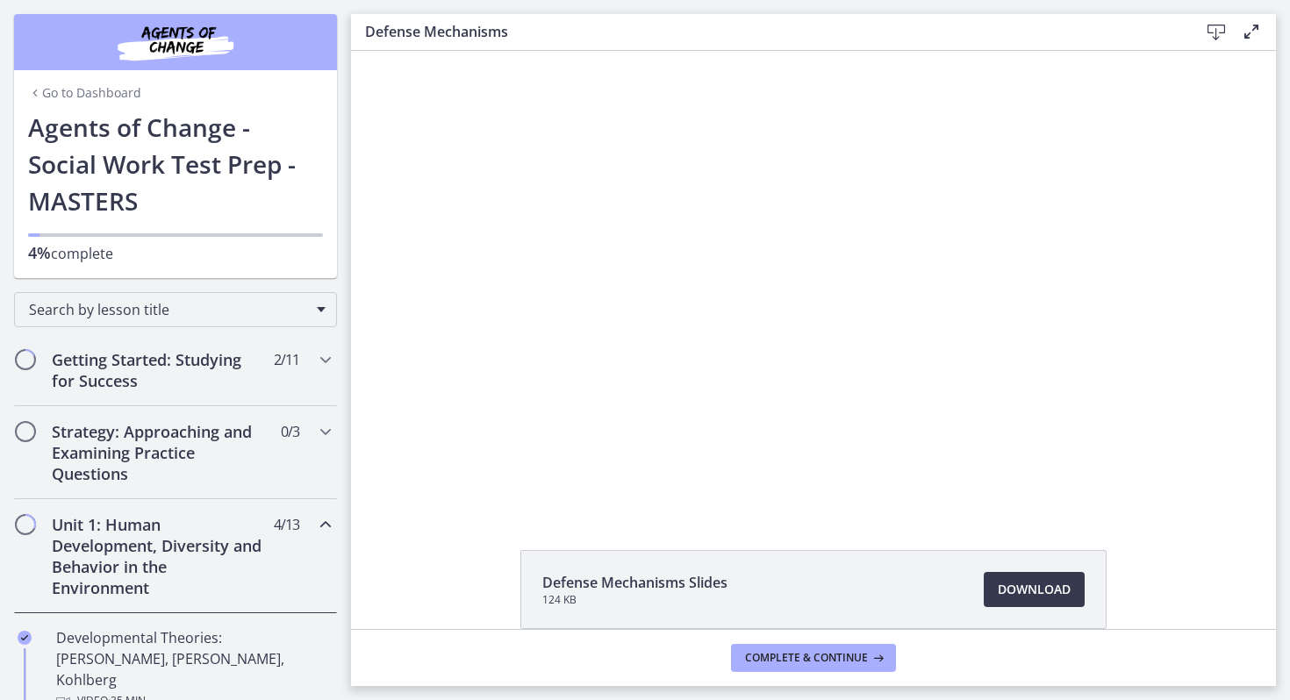 This screenshot has width=1290, height=700. What do you see at coordinates (634, 583) in the screenshot?
I see `span: Defense Mechanisms Slides` at bounding box center [634, 583].